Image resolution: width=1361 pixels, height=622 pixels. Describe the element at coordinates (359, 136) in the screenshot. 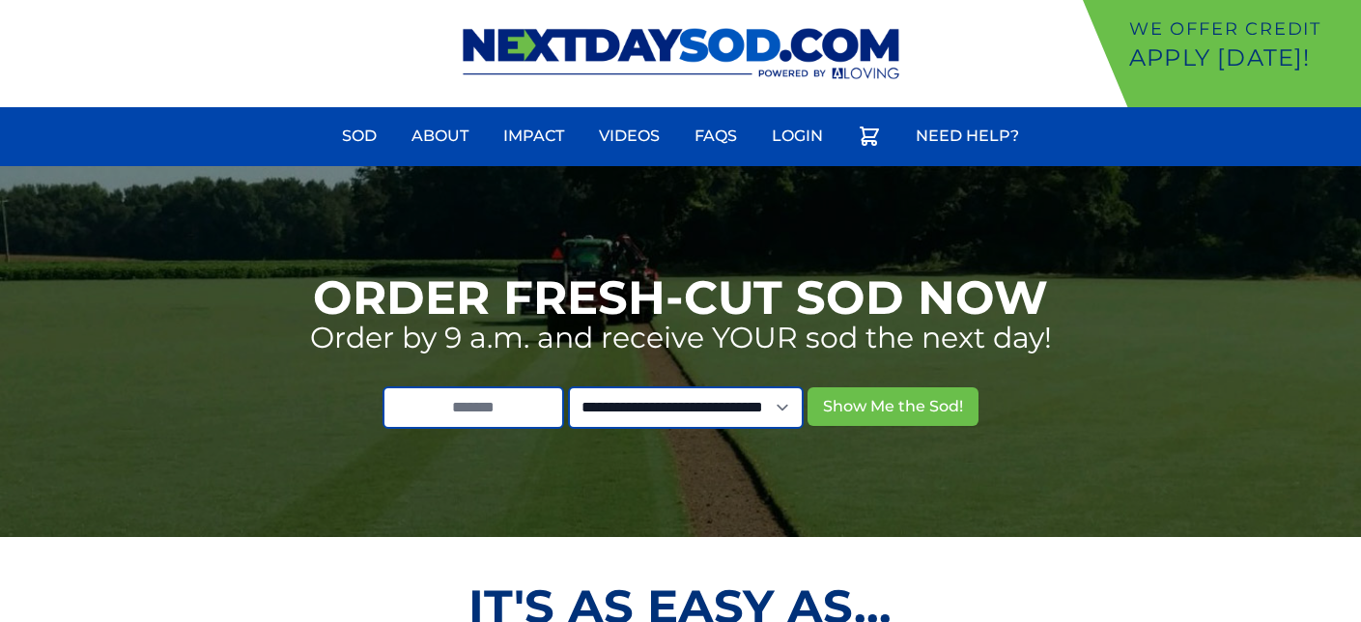

I see `a: Sod` at that location.